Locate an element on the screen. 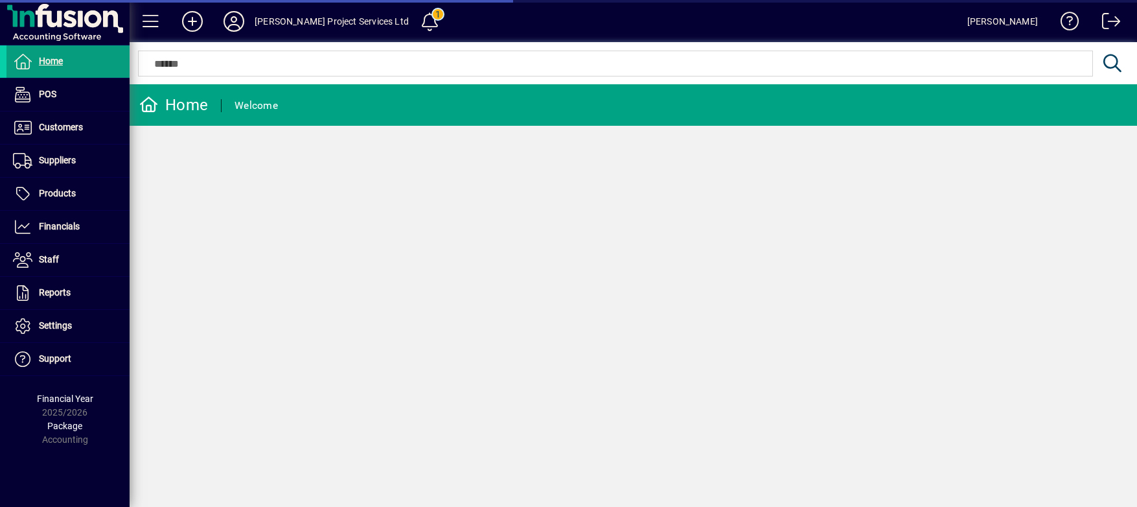 The image size is (1137, 507). a: Knowledge Base is located at coordinates (1065, 23).